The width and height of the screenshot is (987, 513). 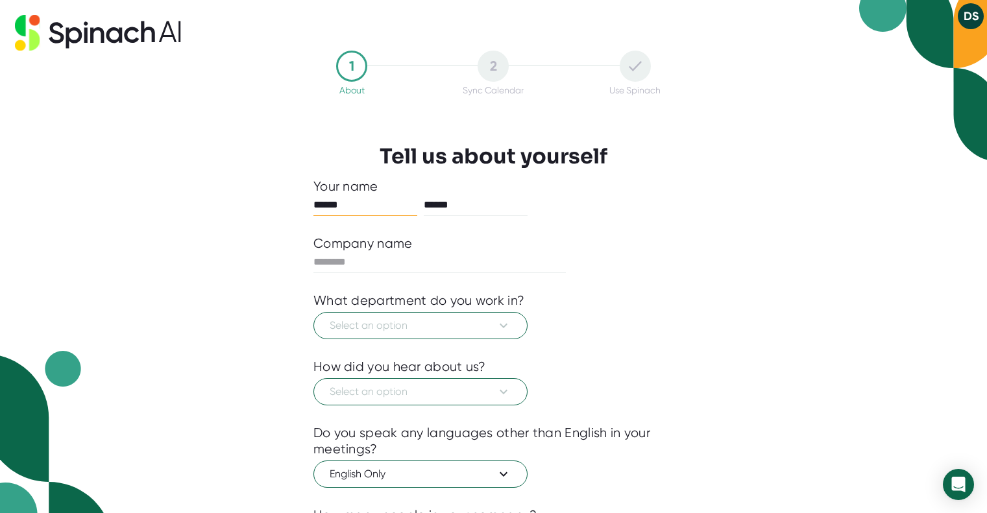 I want to click on h3: Tell us about yourself, so click(x=493, y=156).